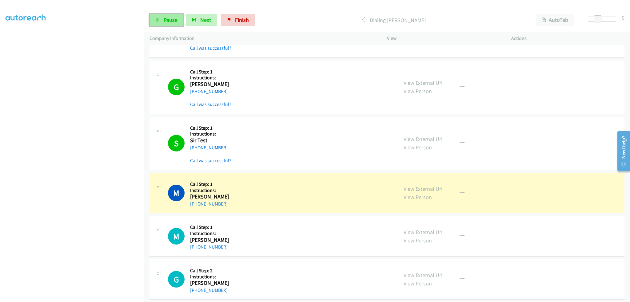 The image size is (630, 302). Describe the element at coordinates (170, 20) in the screenshot. I see `span: Pause` at that location.